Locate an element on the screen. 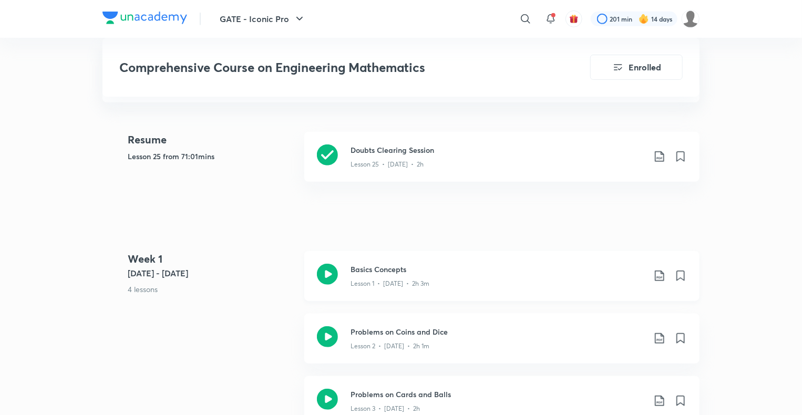 Image resolution: width=802 pixels, height=415 pixels. h3: Problems on Coins and Dice is located at coordinates (498, 332).